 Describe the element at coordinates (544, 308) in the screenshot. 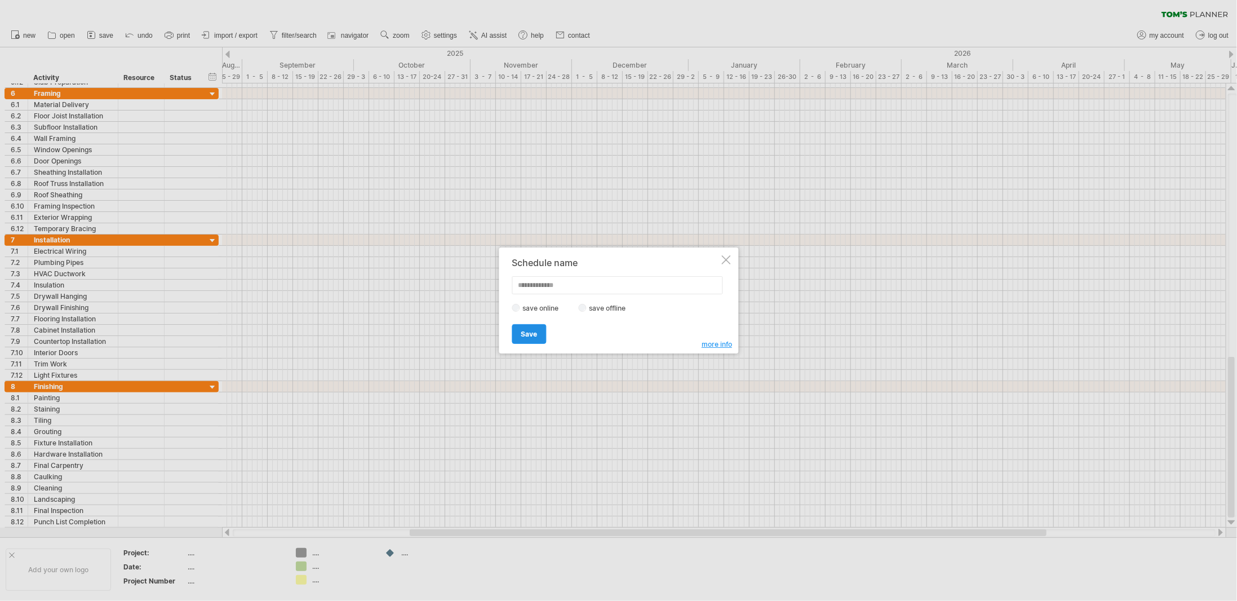

I see `label: save online` at that location.